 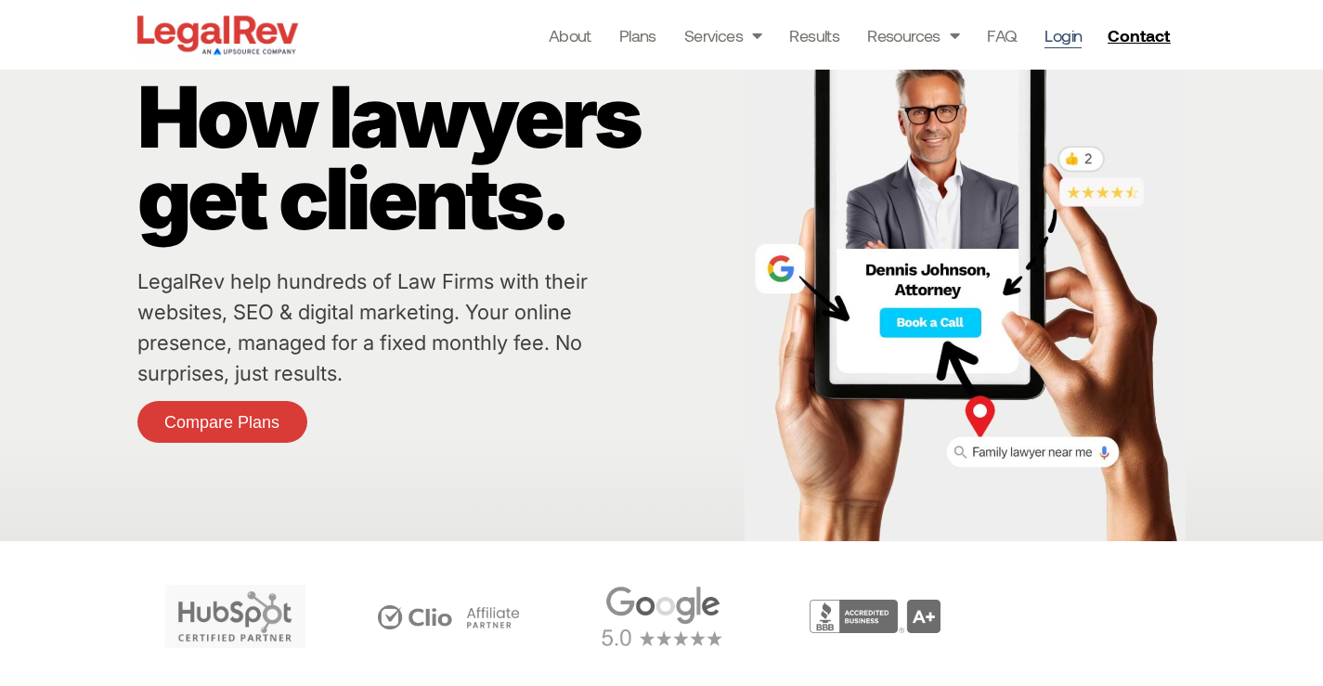 What do you see at coordinates (235, 616) in the screenshot?
I see `div: 5 / 6` at bounding box center [235, 616].